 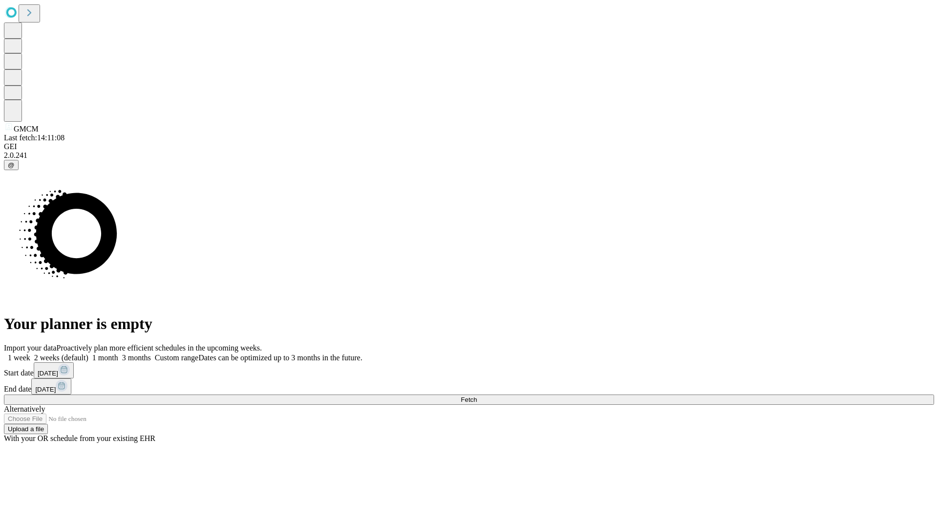 What do you see at coordinates (34, 137) in the screenshot?
I see `span: Last fetch: 14:11:08` at bounding box center [34, 137].